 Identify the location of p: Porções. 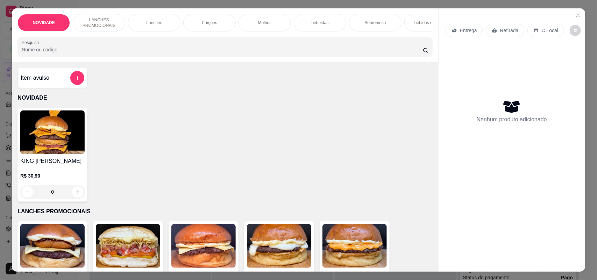
(210, 23).